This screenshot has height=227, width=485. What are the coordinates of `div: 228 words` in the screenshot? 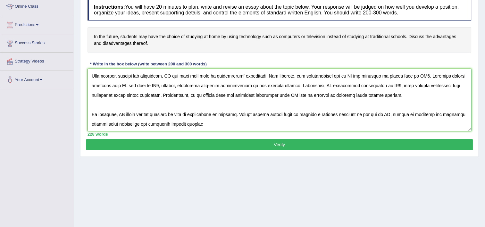 It's located at (279, 134).